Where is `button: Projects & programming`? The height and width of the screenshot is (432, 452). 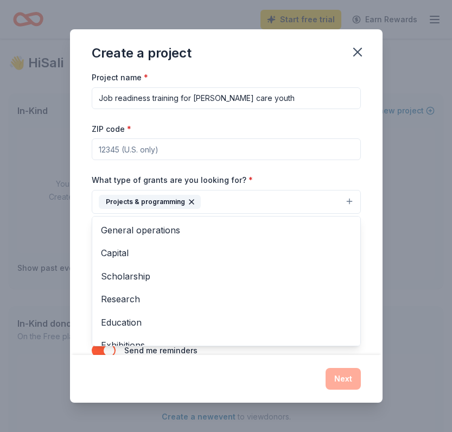
button: Projects & programming is located at coordinates (226, 202).